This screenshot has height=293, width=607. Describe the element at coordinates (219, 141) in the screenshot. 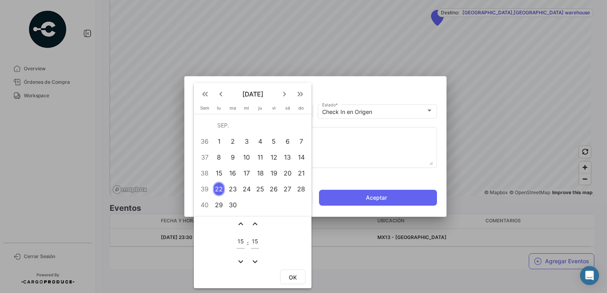

I see `td: 1 de septiembre de 2025` at that location.